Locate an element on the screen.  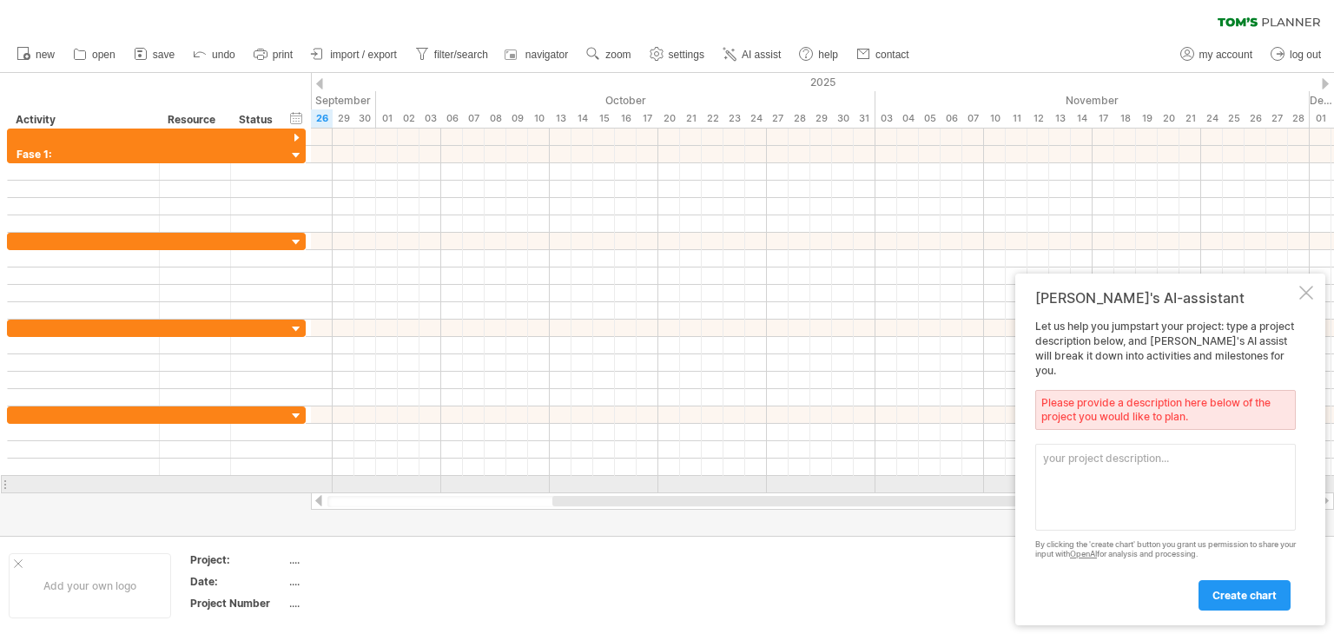
div: Wednesday, 22 October 2025 is located at coordinates (712, 118).